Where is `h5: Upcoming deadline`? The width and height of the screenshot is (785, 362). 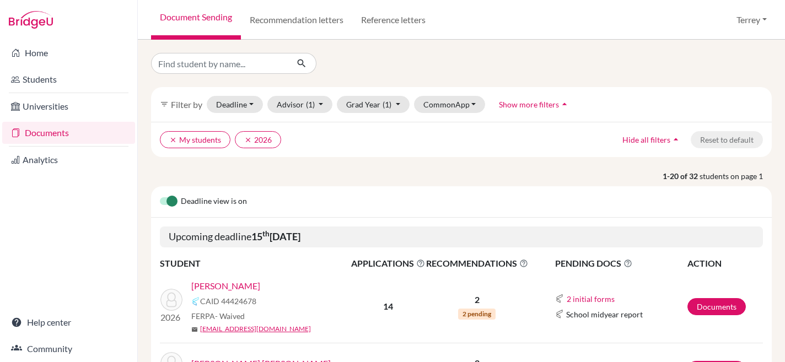 h5: Upcoming deadline is located at coordinates (461, 237).